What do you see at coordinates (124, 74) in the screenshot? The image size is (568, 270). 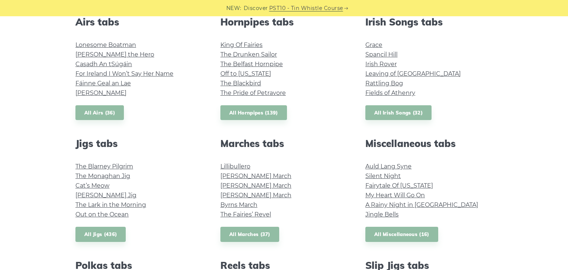 I see `a: For Ireland I Won’t Say Her Name` at bounding box center [124, 74].